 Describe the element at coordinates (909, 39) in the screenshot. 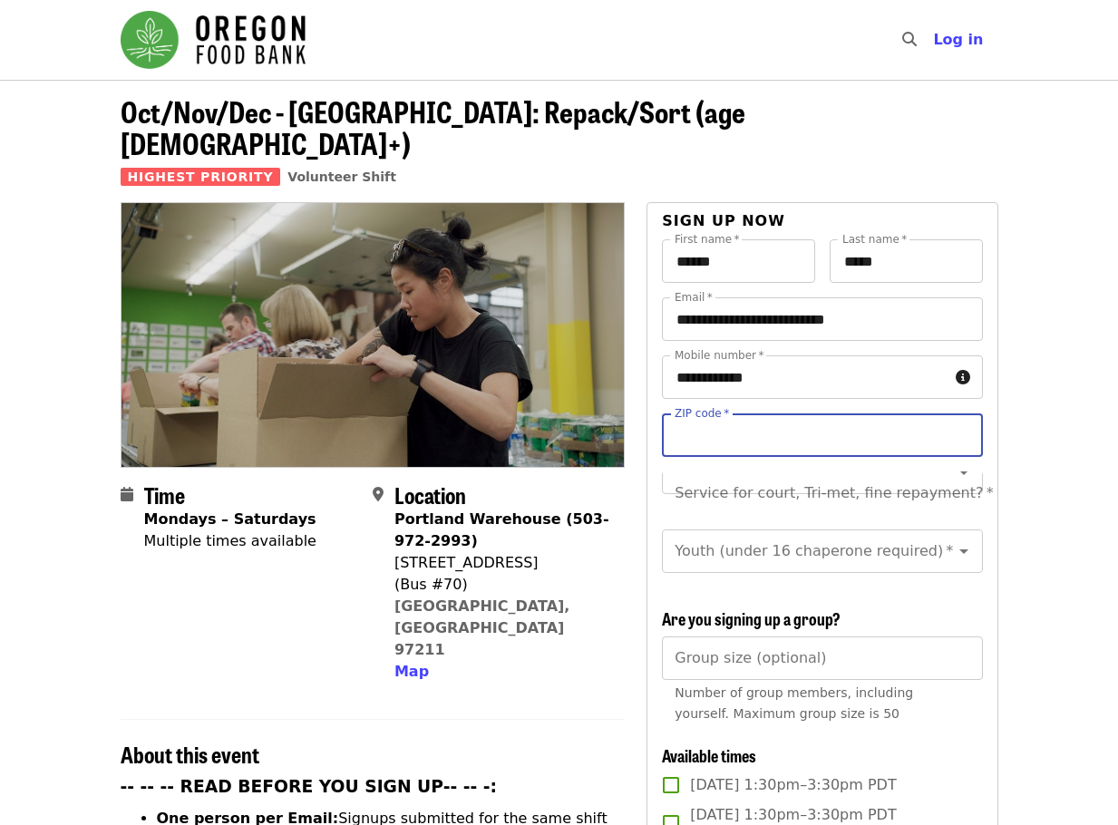

I see `i: search icon` at that location.